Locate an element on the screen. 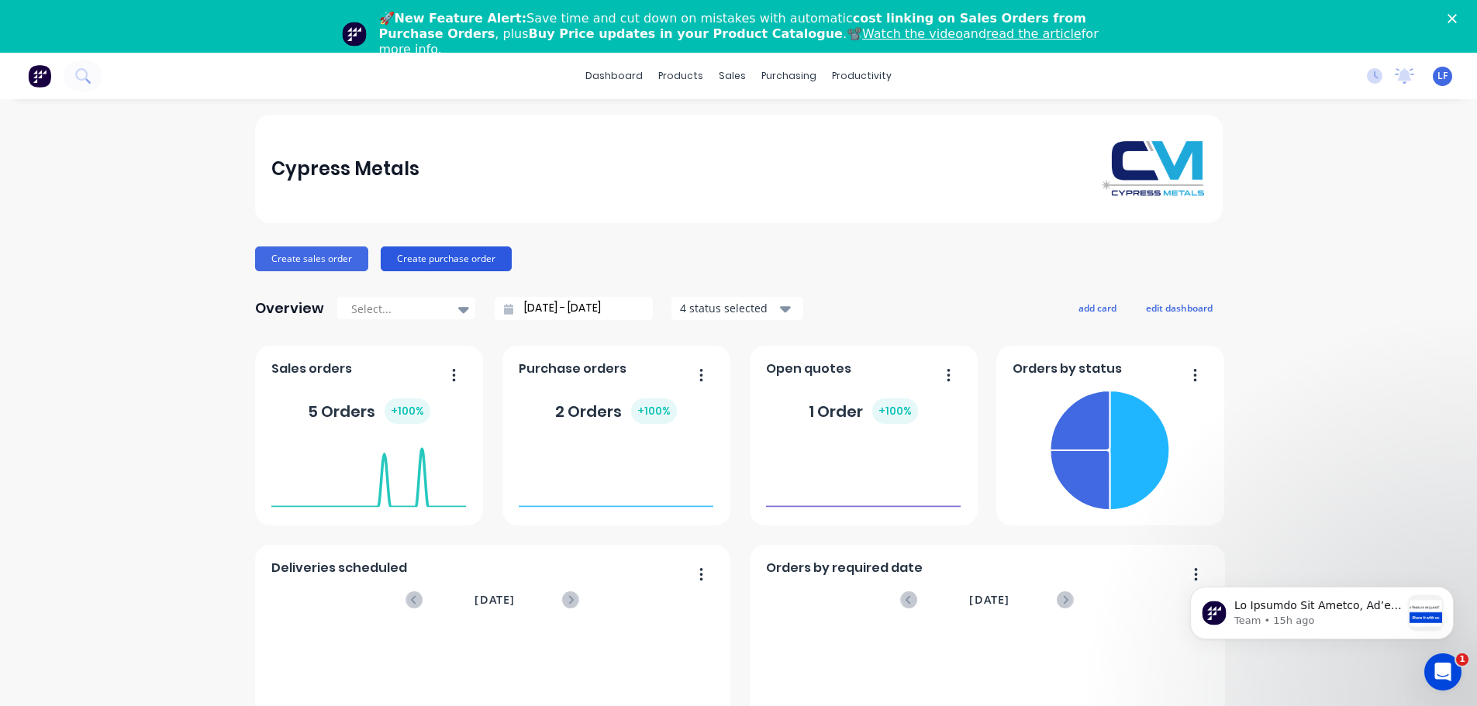 The height and width of the screenshot is (706, 1477). div: 1 Order is located at coordinates (863, 411).